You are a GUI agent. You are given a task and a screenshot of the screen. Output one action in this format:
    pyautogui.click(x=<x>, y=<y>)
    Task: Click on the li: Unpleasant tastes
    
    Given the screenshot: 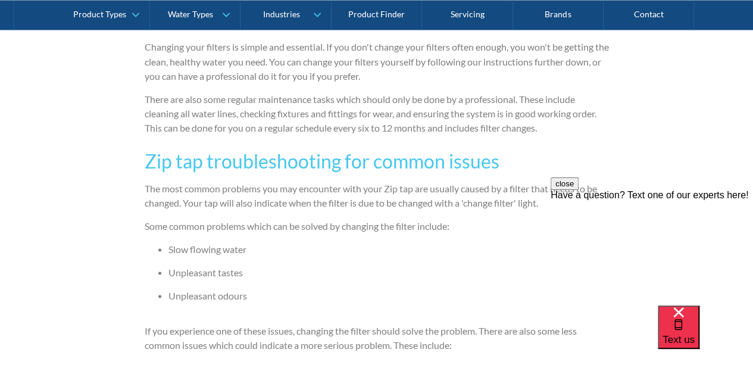 What is the action you would take?
    pyautogui.click(x=389, y=272)
    